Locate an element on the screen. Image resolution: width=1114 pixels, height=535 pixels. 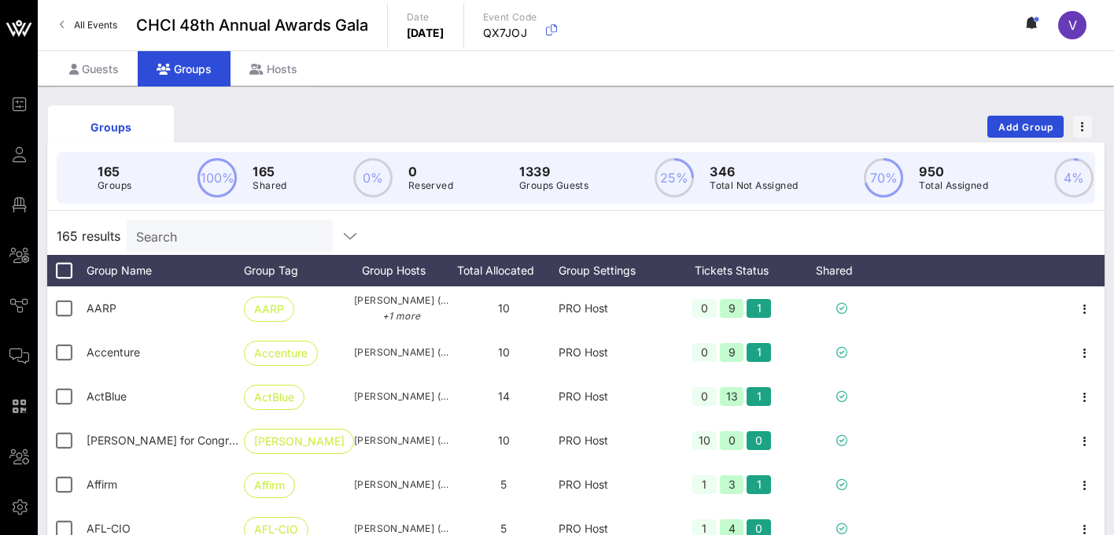
div: Hosts is located at coordinates (273, 68).